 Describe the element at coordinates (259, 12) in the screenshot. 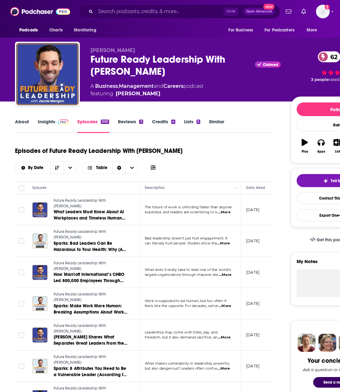

I see `span: Open Advanced` at that location.